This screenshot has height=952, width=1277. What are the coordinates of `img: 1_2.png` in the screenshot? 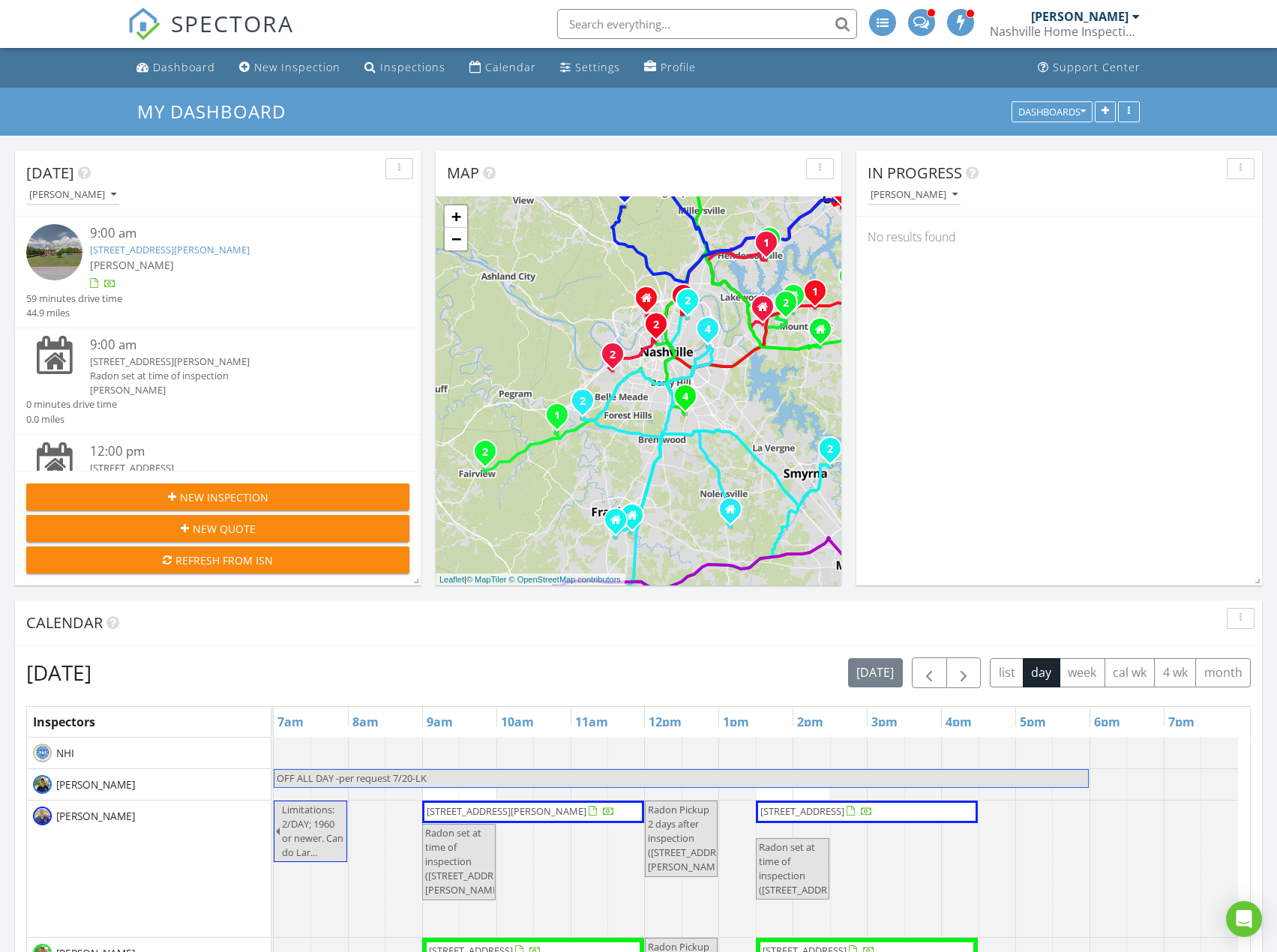 It's located at (42, 753).